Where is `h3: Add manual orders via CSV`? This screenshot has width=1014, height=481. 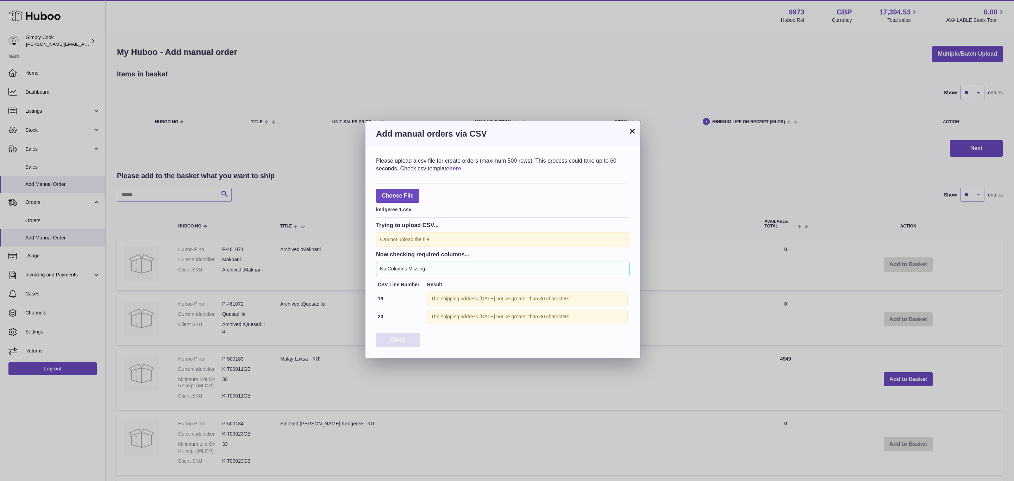 h3: Add manual orders via CSV is located at coordinates (503, 134).